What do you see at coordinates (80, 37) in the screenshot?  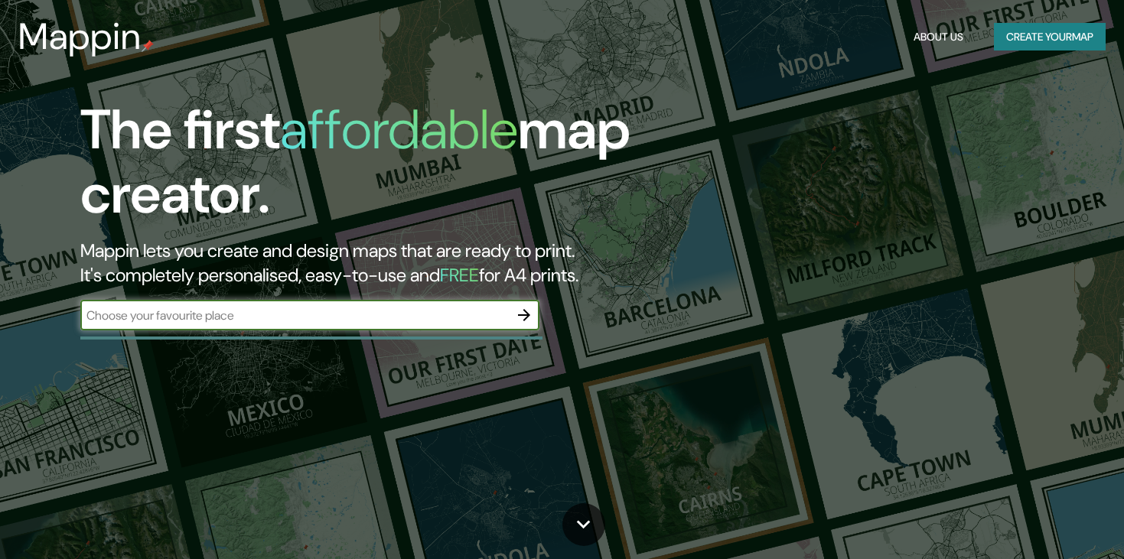 I see `h3: Mappin` at bounding box center [80, 37].